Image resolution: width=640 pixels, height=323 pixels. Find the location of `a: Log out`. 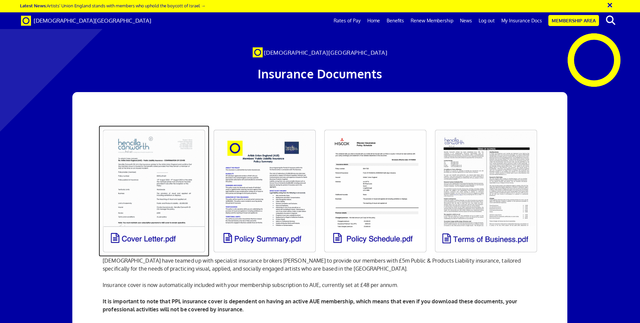

a: Log out is located at coordinates (486, 21).